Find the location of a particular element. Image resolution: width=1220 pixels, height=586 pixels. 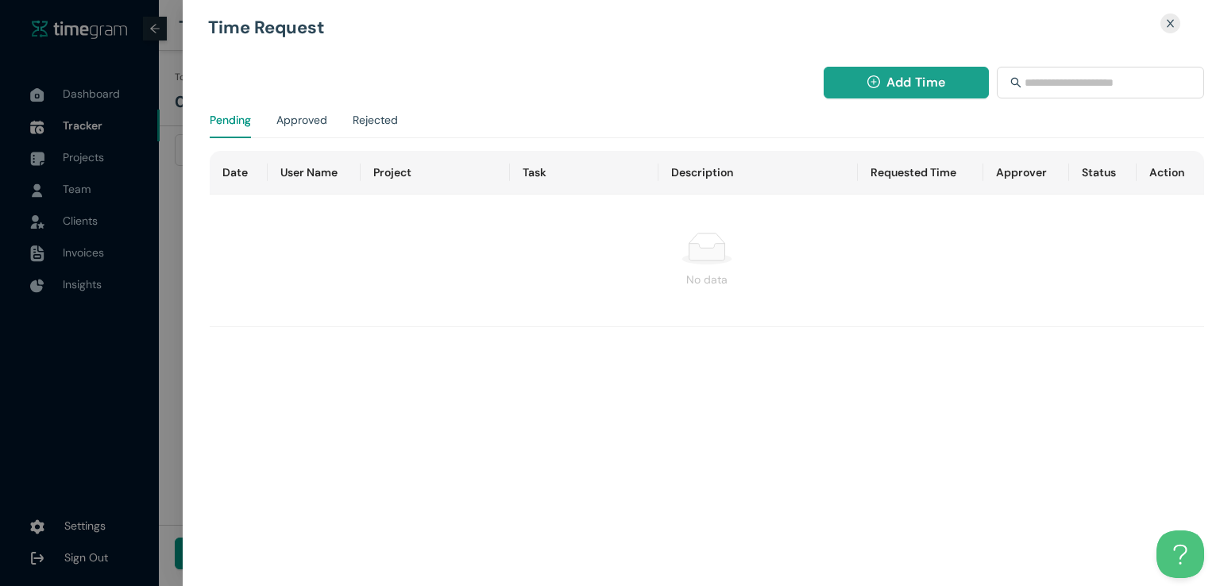

th: User Name is located at coordinates (314, 172).